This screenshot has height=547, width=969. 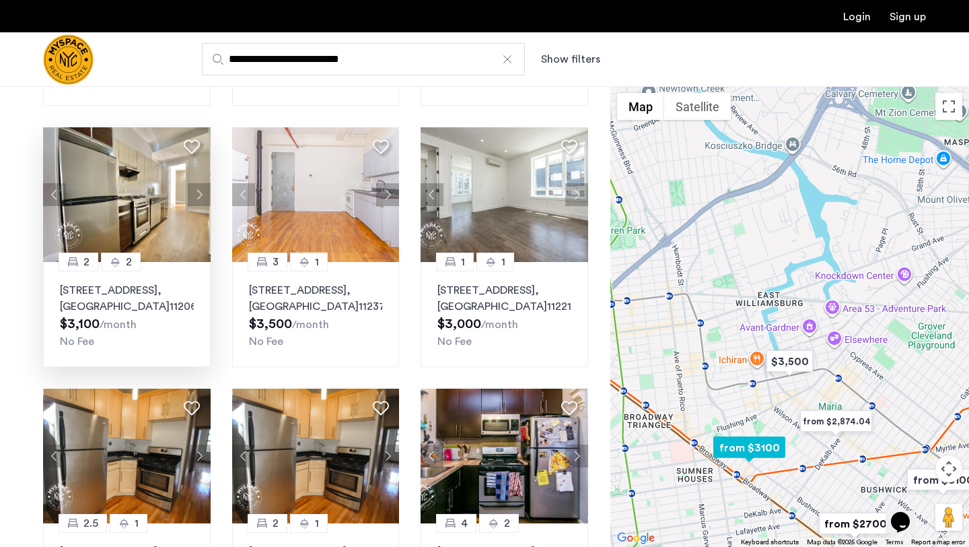 I want to click on span: 4, so click(x=465, y=523).